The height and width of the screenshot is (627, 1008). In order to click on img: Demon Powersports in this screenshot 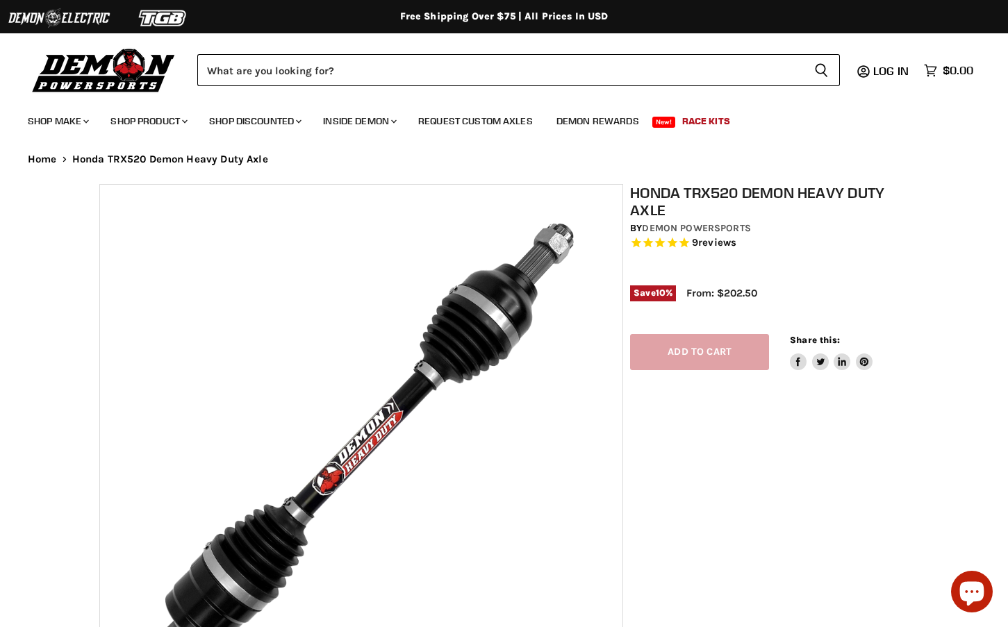, I will do `click(104, 69)`.